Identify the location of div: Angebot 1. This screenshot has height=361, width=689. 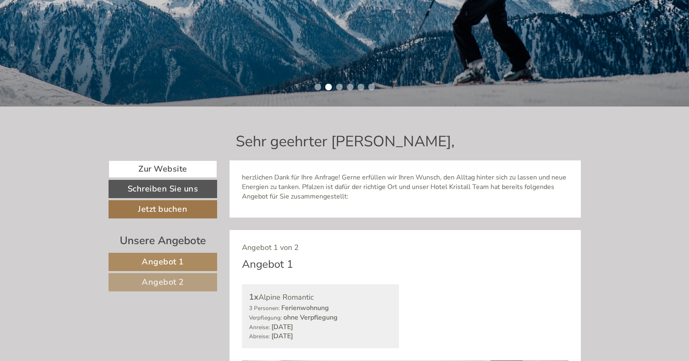
(268, 264).